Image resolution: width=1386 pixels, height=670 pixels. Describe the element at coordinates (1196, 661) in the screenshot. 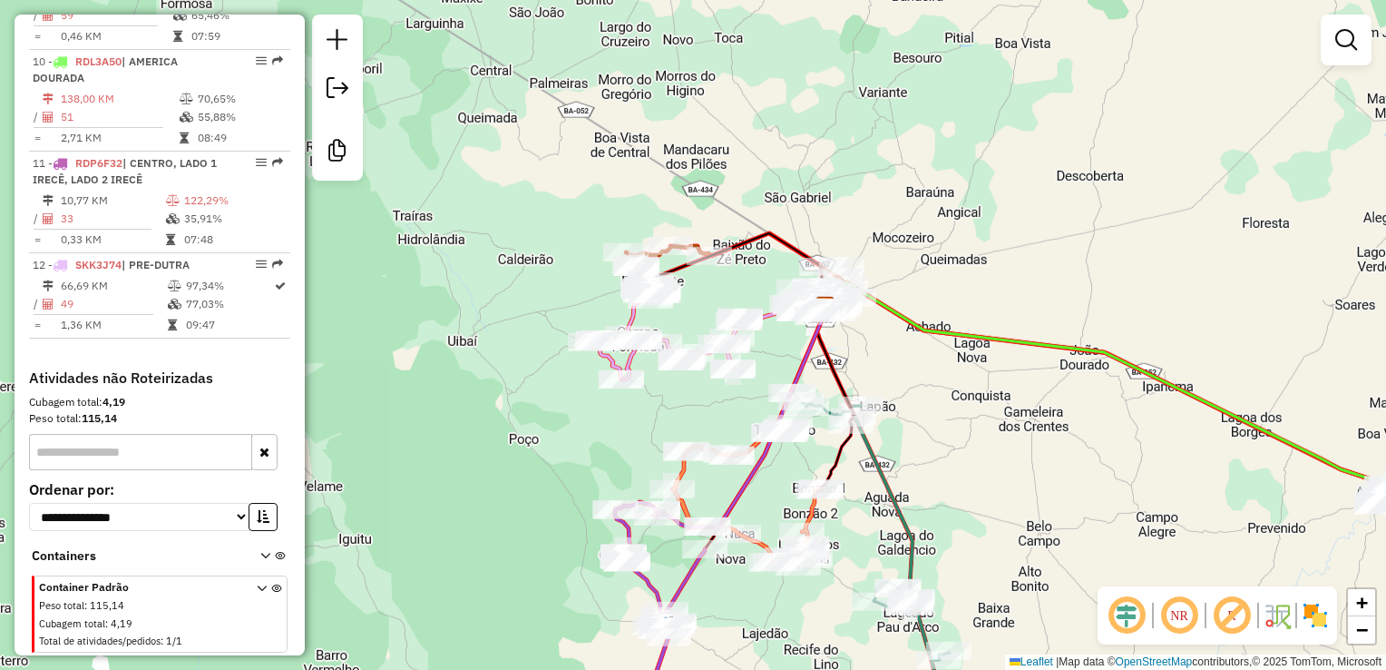

I see `div: Map data © contributors,© 2025 TomTom, Microsoft` at that location.